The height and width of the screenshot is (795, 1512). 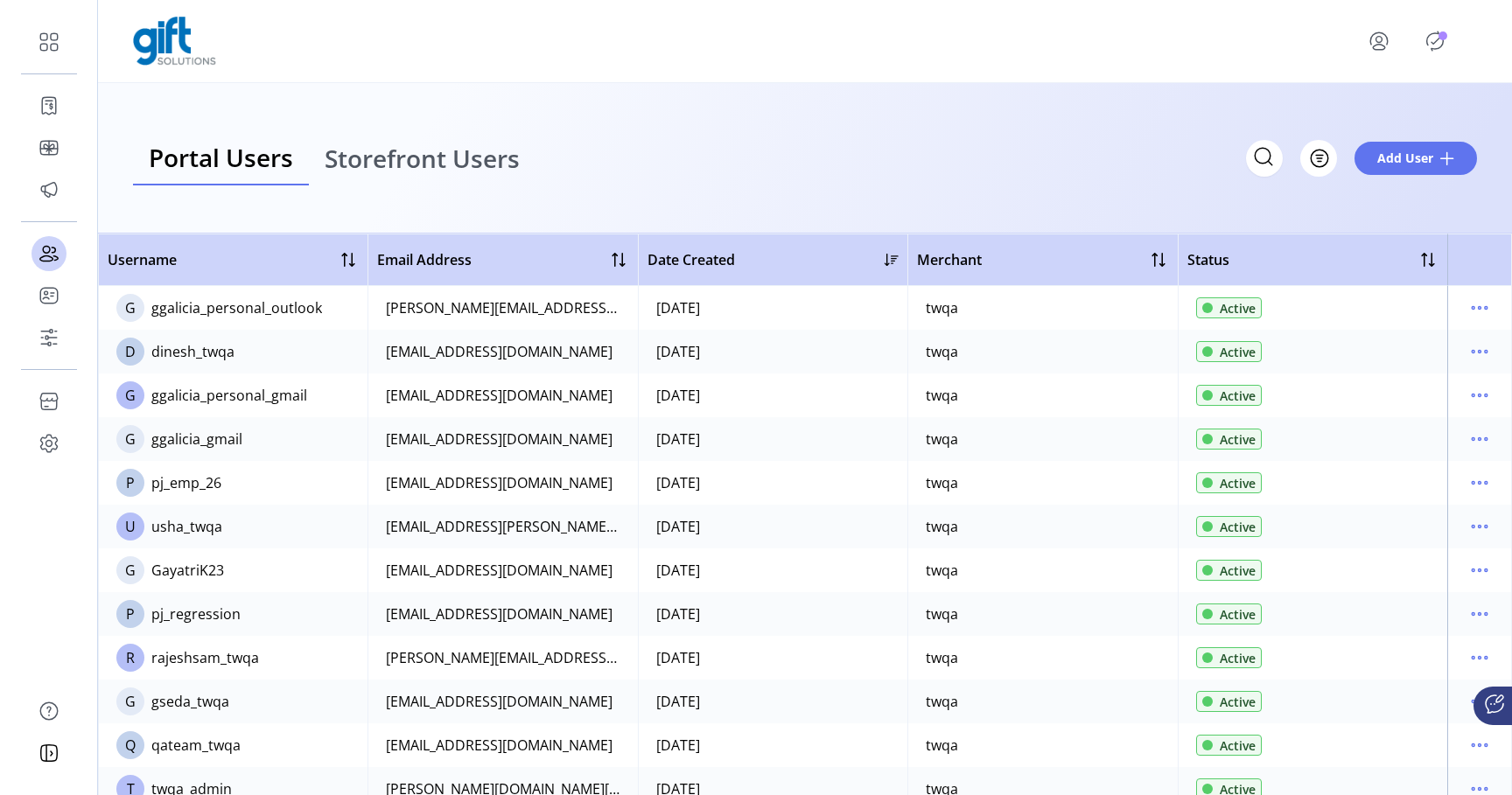 I want to click on div: ggalicia_personal_outlook, so click(x=237, y=308).